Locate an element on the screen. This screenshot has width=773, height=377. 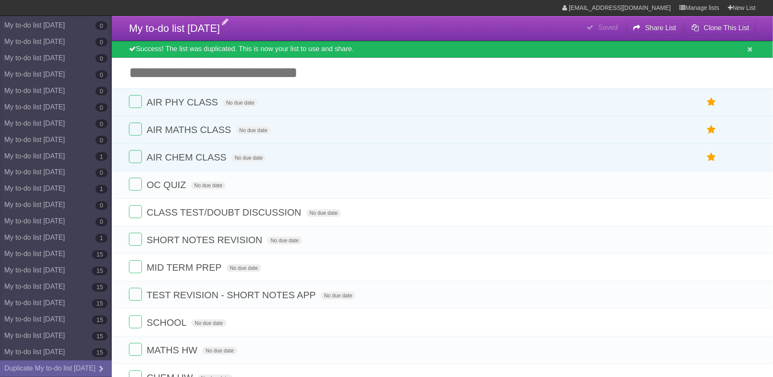
b: Share List is located at coordinates (661, 28).